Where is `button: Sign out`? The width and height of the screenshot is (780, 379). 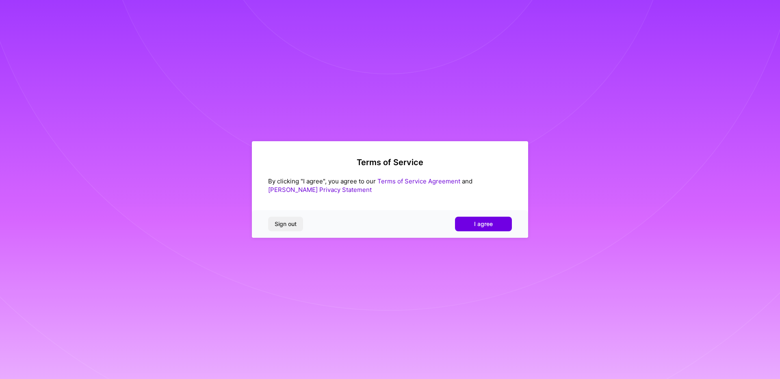
button: Sign out is located at coordinates (286, 224).